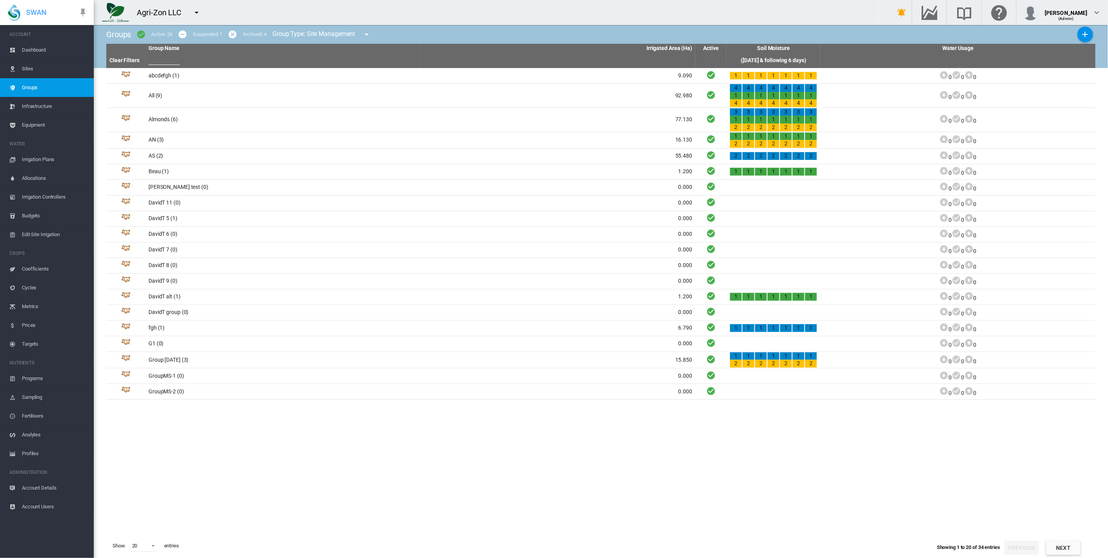  Describe the element at coordinates (601, 219) in the screenshot. I see `tr: Group Id: 44518 DavidT 5 (1) 0.000 Active 000` at that location.